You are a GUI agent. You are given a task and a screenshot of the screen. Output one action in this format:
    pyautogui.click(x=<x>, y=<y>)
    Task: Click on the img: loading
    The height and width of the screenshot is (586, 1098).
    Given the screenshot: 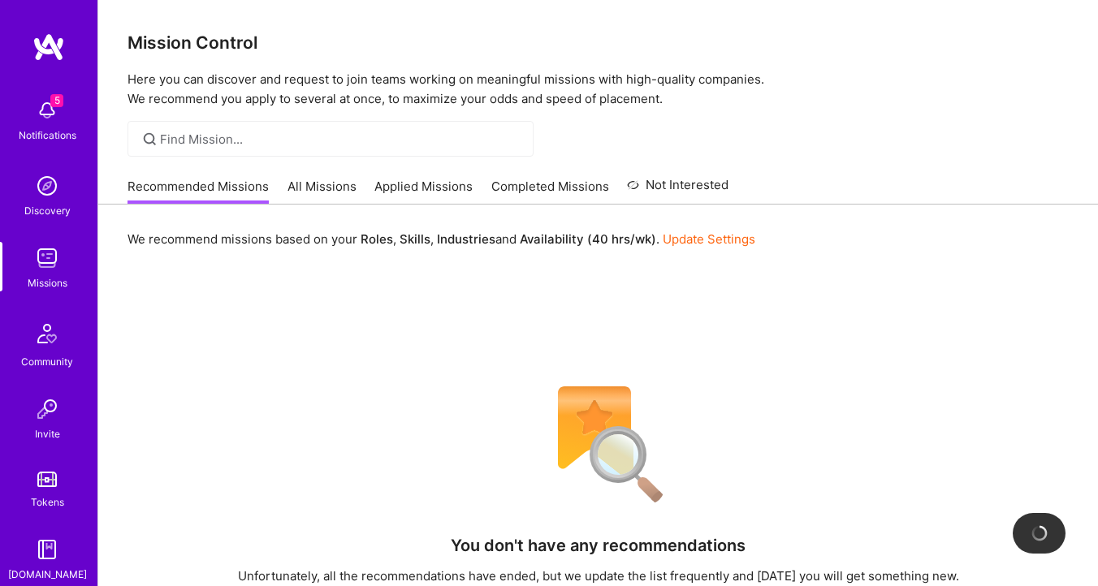 What is the action you would take?
    pyautogui.click(x=1038, y=533)
    